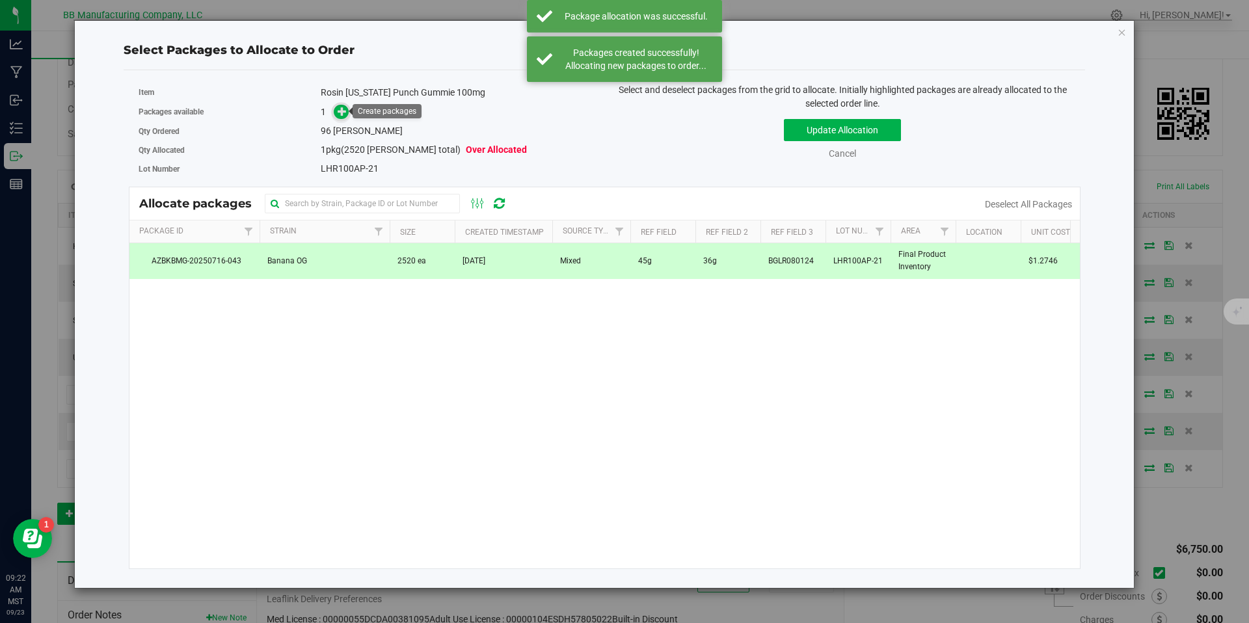 Image resolution: width=1249 pixels, height=623 pixels. I want to click on span: Banana OG, so click(287, 261).